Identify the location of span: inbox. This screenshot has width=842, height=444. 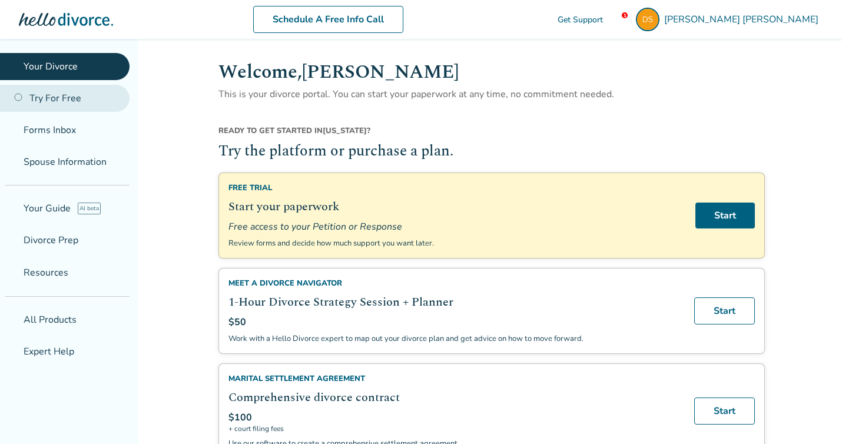
(12, 130).